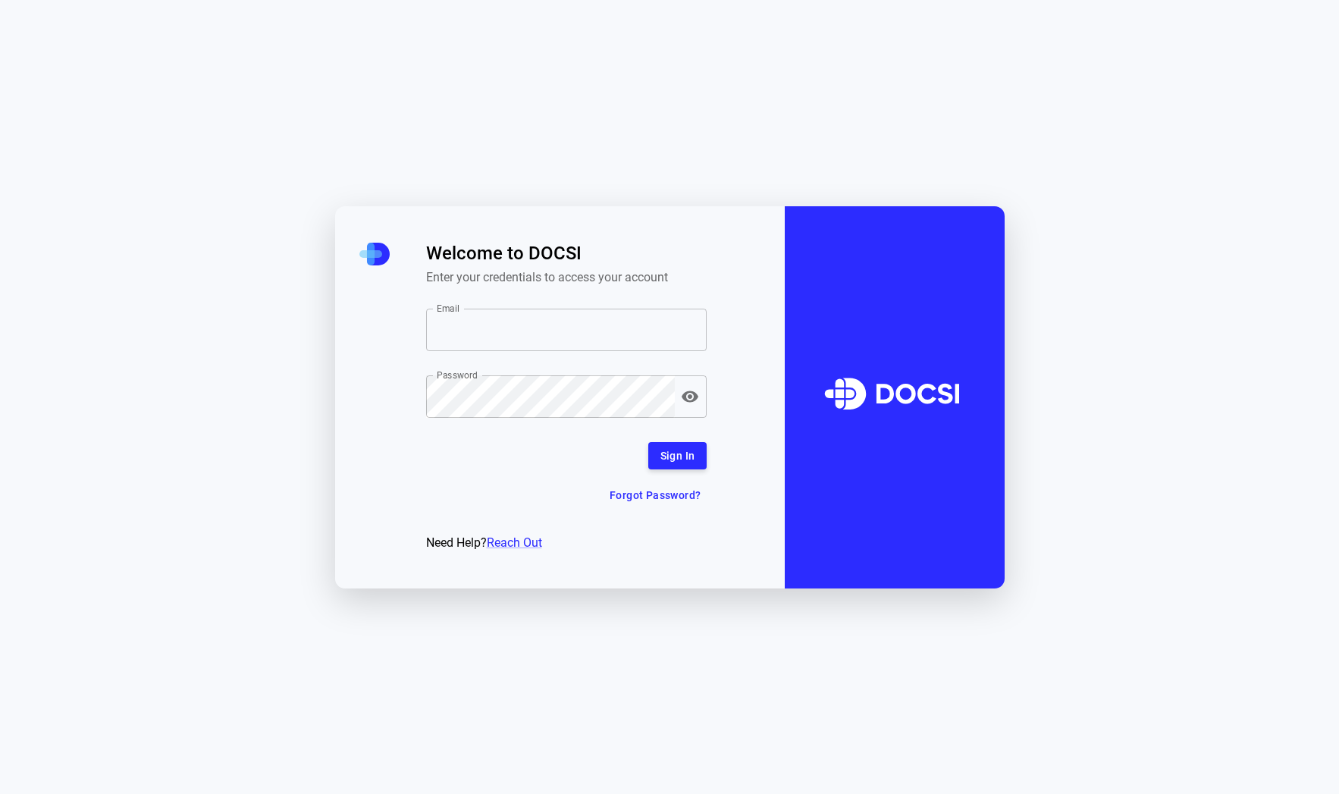 This screenshot has width=1339, height=794. What do you see at coordinates (567, 253) in the screenshot?
I see `span: Welcome to DOCSI` at bounding box center [567, 253].